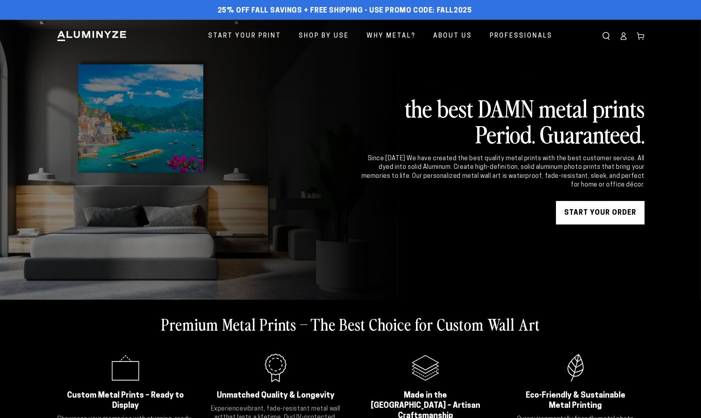 Image resolution: width=701 pixels, height=418 pixels. I want to click on h2: Custom Metal Prints – Ready to Display, so click(125, 401).